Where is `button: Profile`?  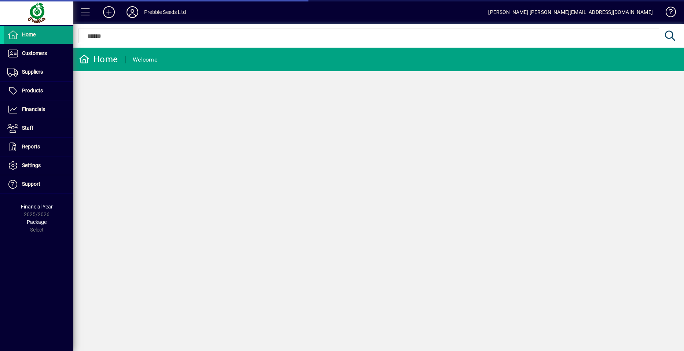 button: Profile is located at coordinates (132, 12).